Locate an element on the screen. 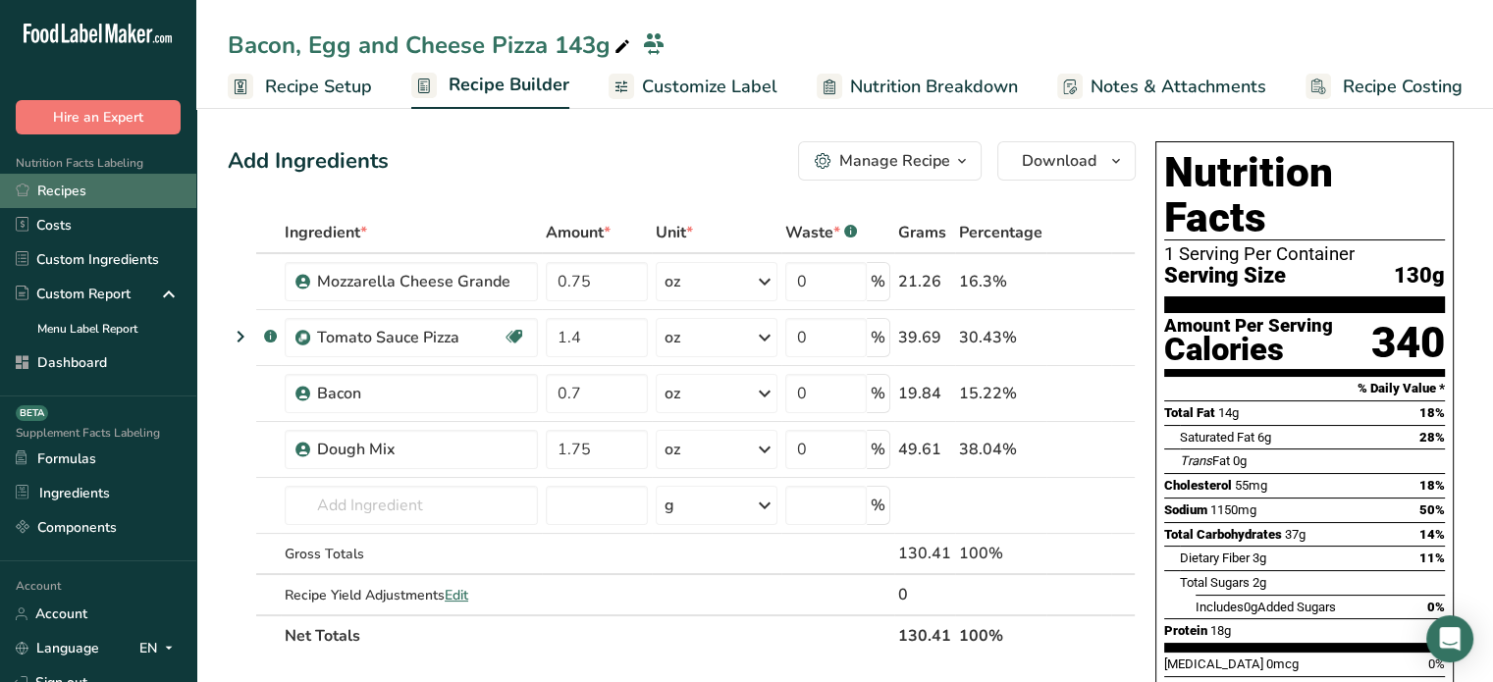 The image size is (1493, 682). span: Cholesterol is located at coordinates (1197, 485).